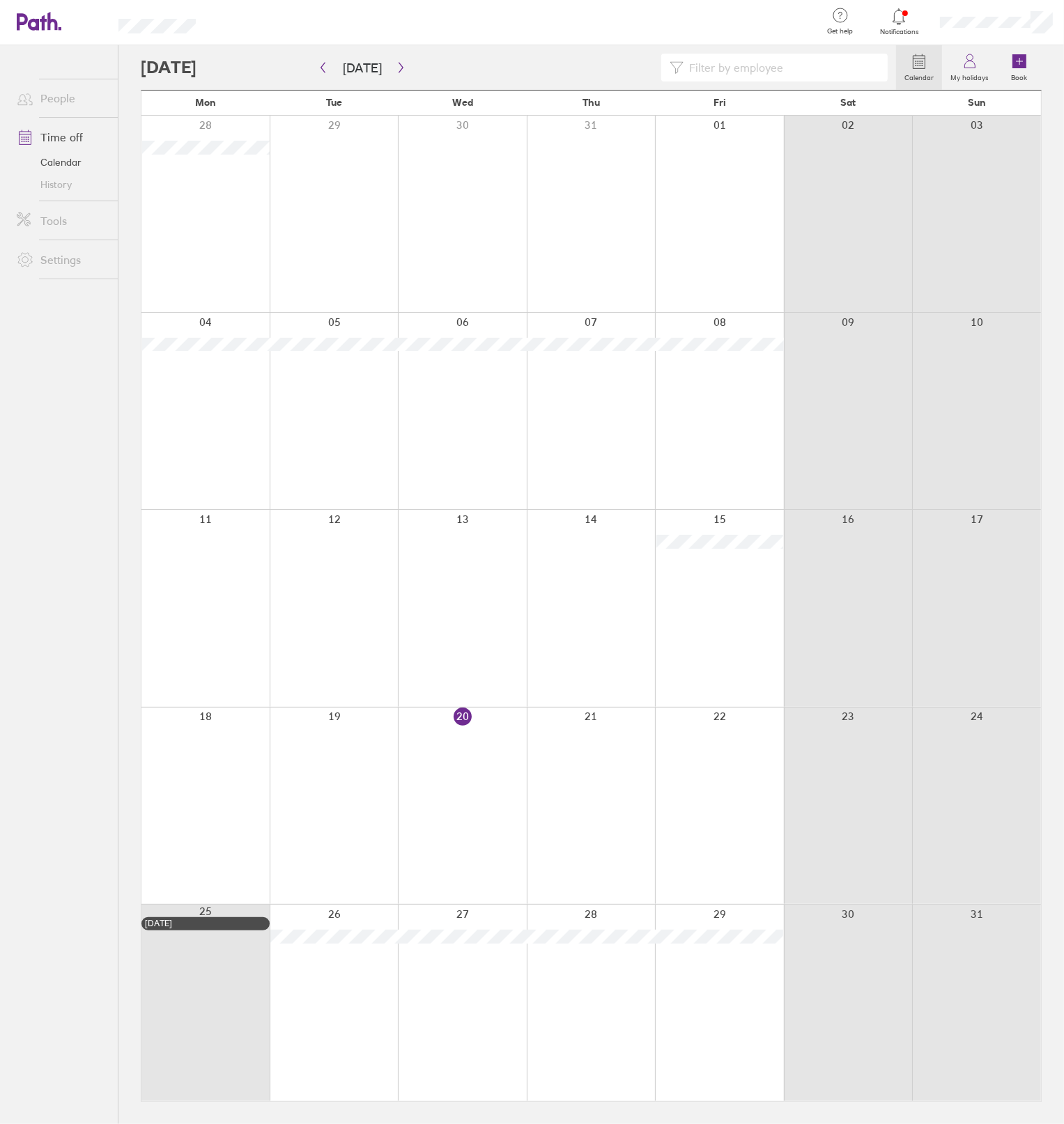 This screenshot has height=1124, width=1064. What do you see at coordinates (781, 68) in the screenshot?
I see `input: Filter by employee` at bounding box center [781, 68].